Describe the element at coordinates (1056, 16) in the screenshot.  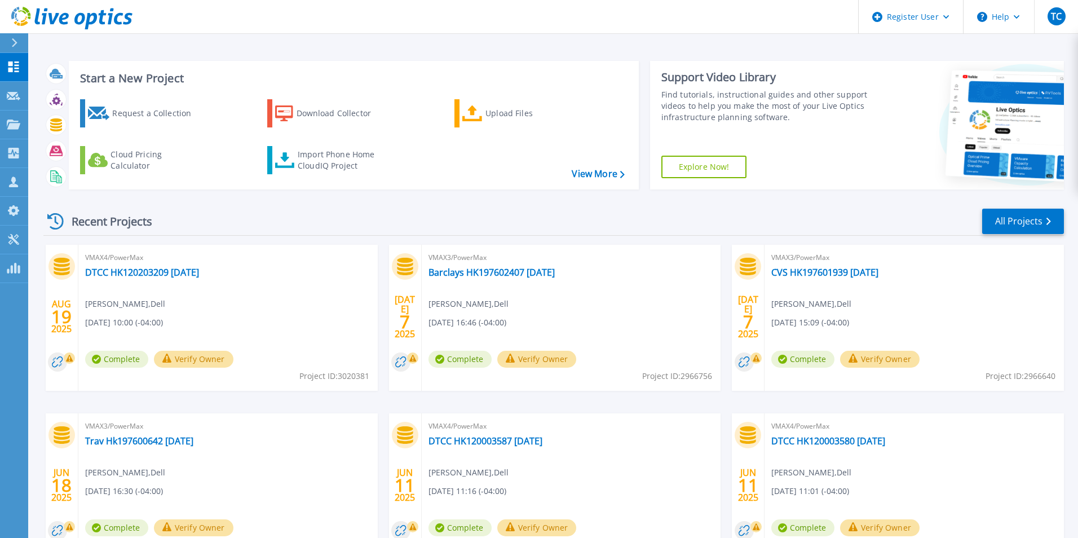
I see `span: TC` at that location.